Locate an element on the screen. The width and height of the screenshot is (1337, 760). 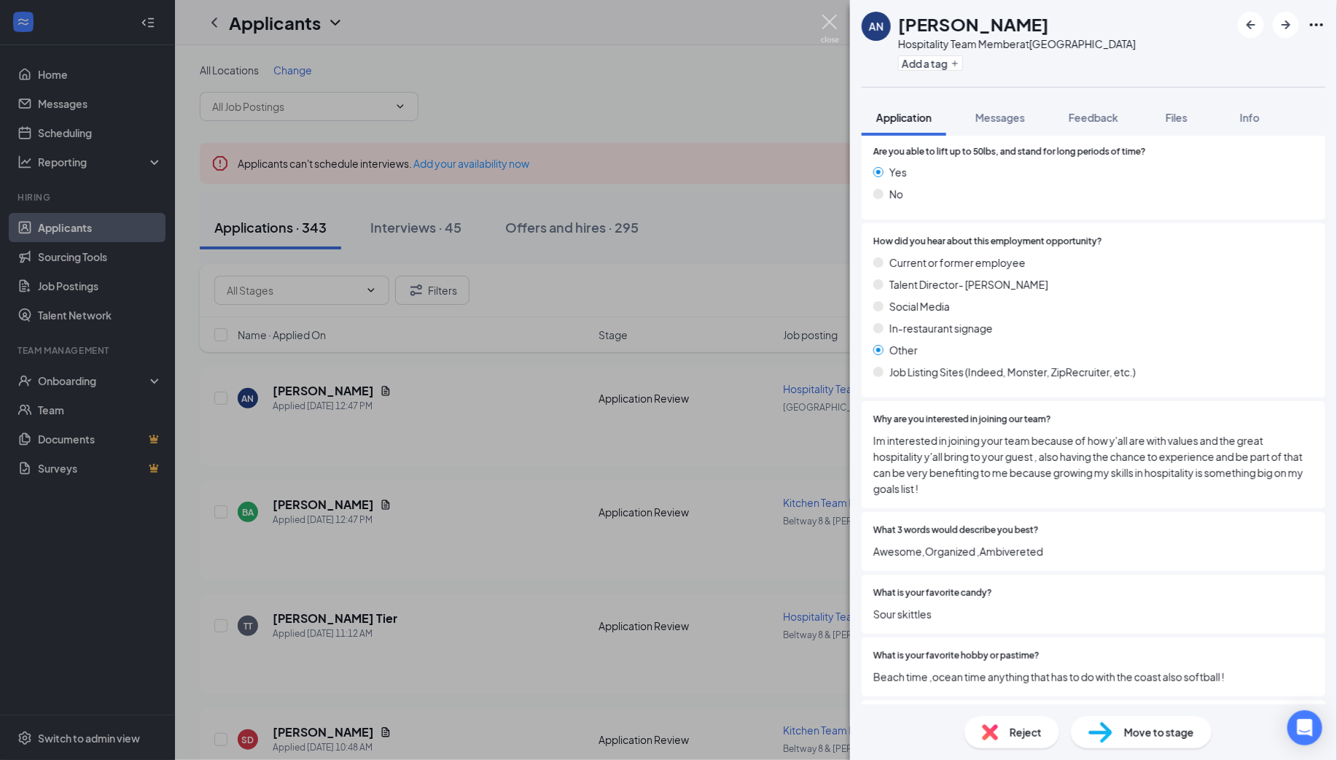
span: In-restaurant signage is located at coordinates (941, 328).